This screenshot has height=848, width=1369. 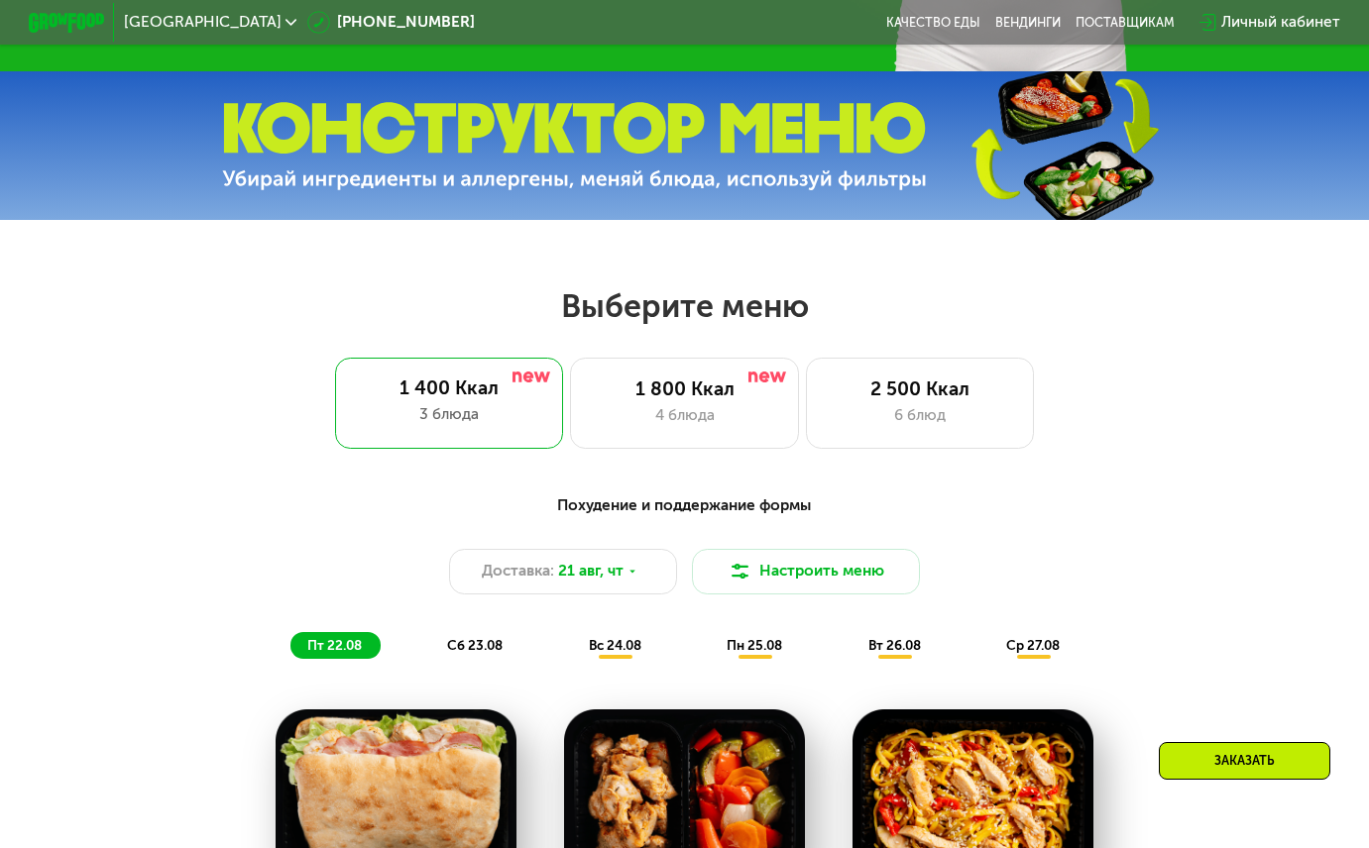 What do you see at coordinates (920, 415) in the screenshot?
I see `div: 6 блюд` at bounding box center [920, 415].